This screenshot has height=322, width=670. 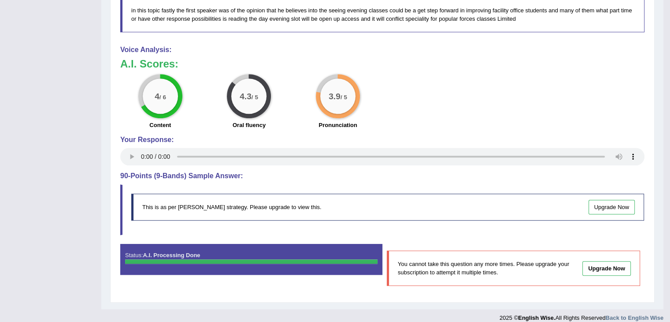 What do you see at coordinates (149, 63) in the screenshot?
I see `b: A.I. Scores:` at bounding box center [149, 63].